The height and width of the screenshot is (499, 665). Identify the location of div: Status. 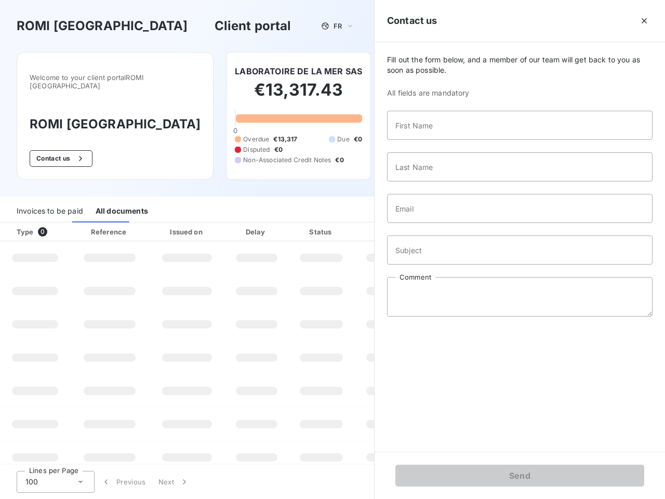
(321, 232).